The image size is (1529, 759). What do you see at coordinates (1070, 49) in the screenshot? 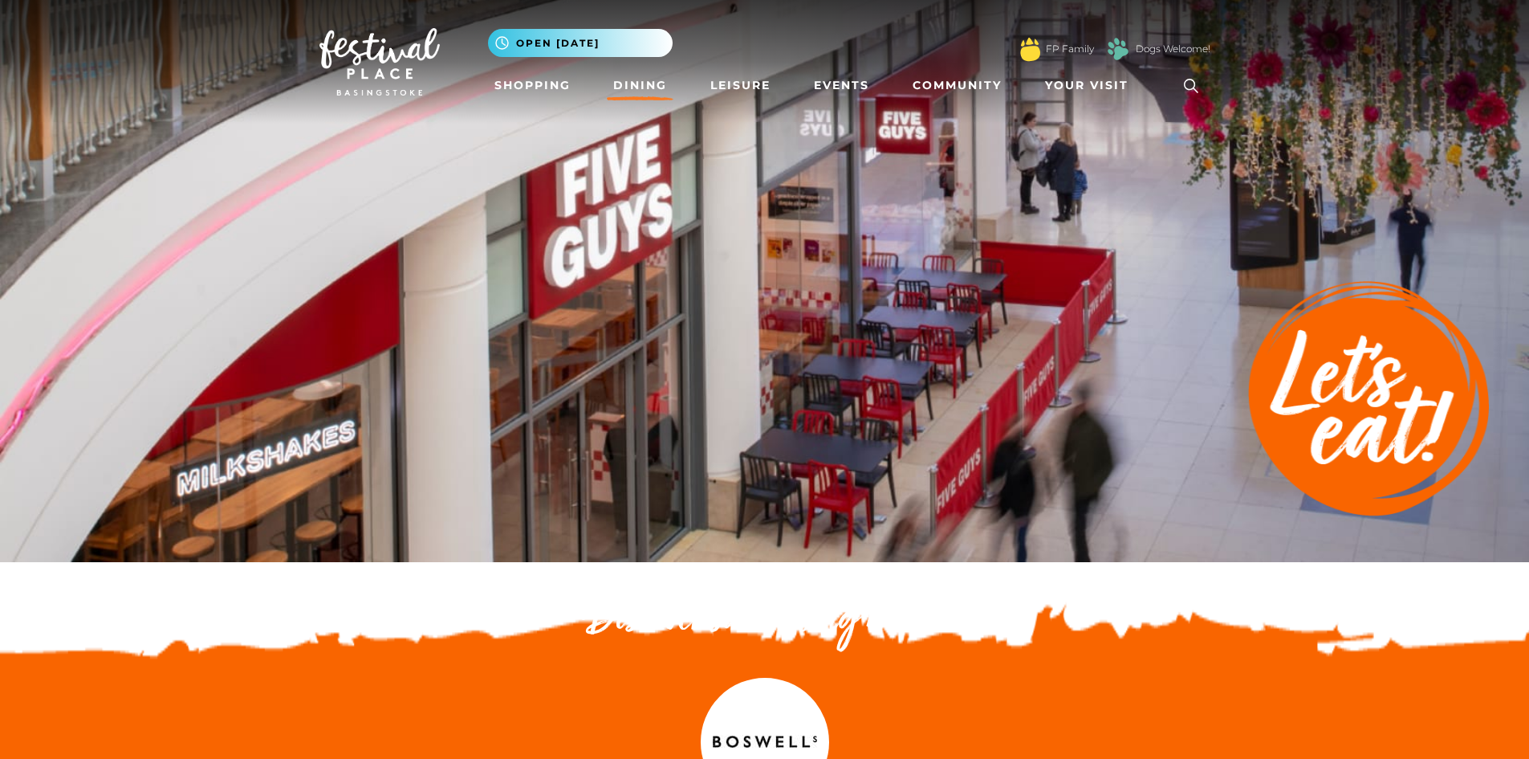
I see `a: FP Family` at bounding box center [1070, 49].